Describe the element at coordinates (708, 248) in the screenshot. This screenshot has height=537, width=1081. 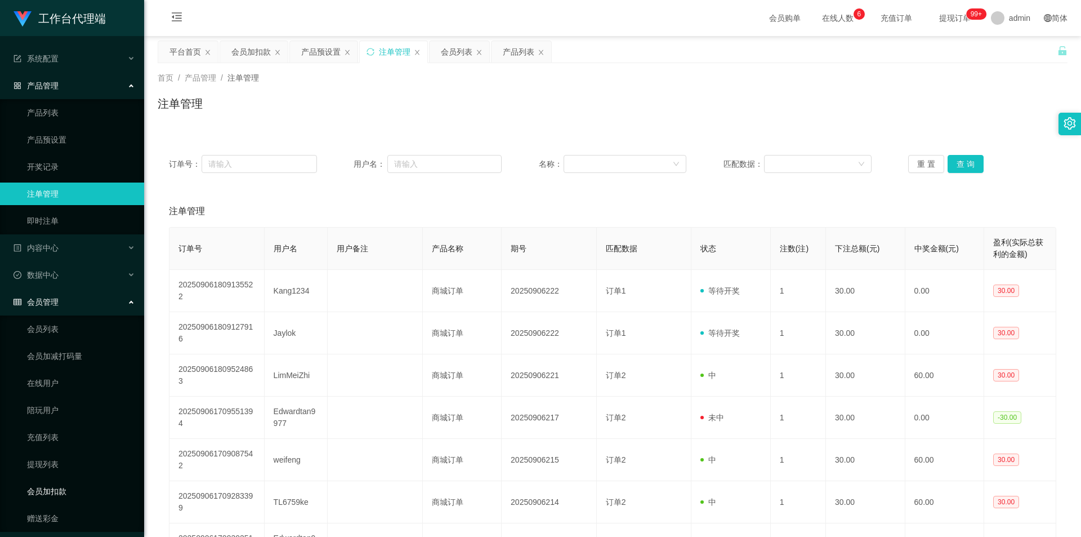
I see `span: 状态` at that location.